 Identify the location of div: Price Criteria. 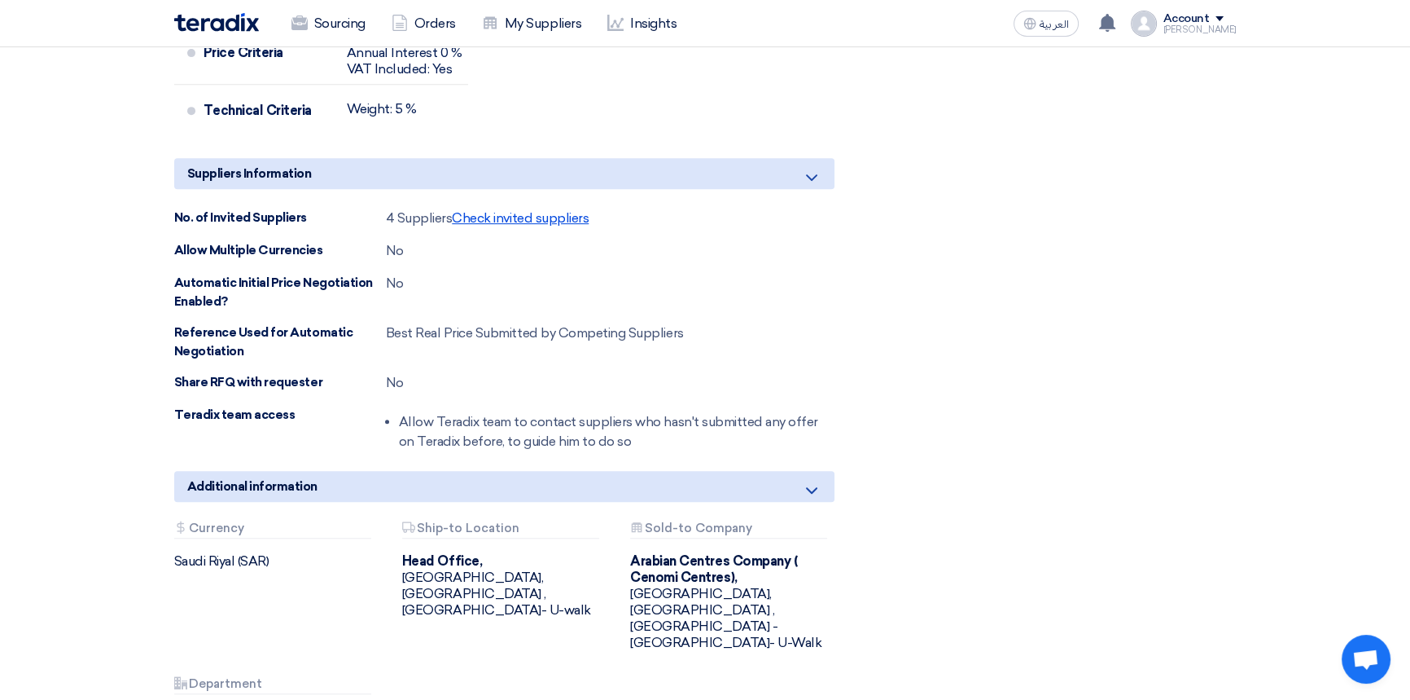
(269, 53).